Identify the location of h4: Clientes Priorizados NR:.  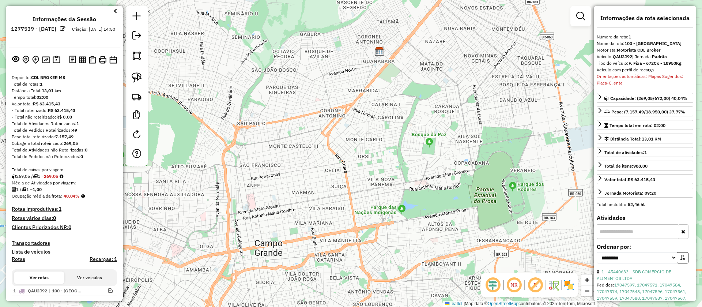
(64, 227).